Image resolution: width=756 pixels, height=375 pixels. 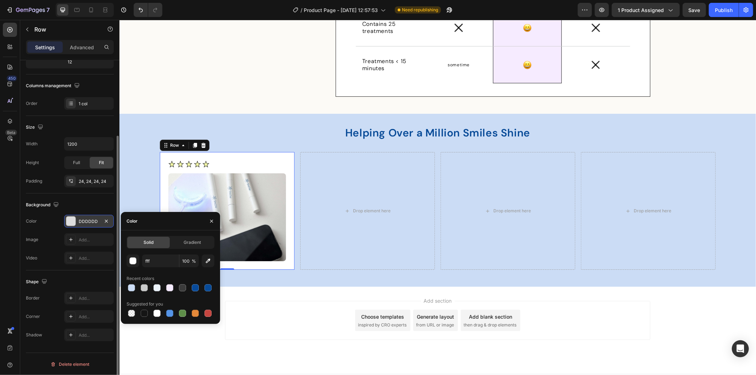 What do you see at coordinates (32, 144) in the screenshot?
I see `div: Width` at bounding box center [32, 144].